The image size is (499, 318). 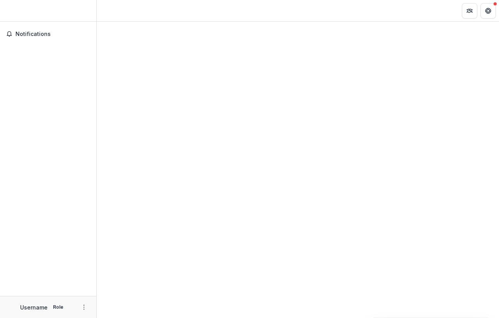 I want to click on button: Get Help, so click(x=488, y=11).